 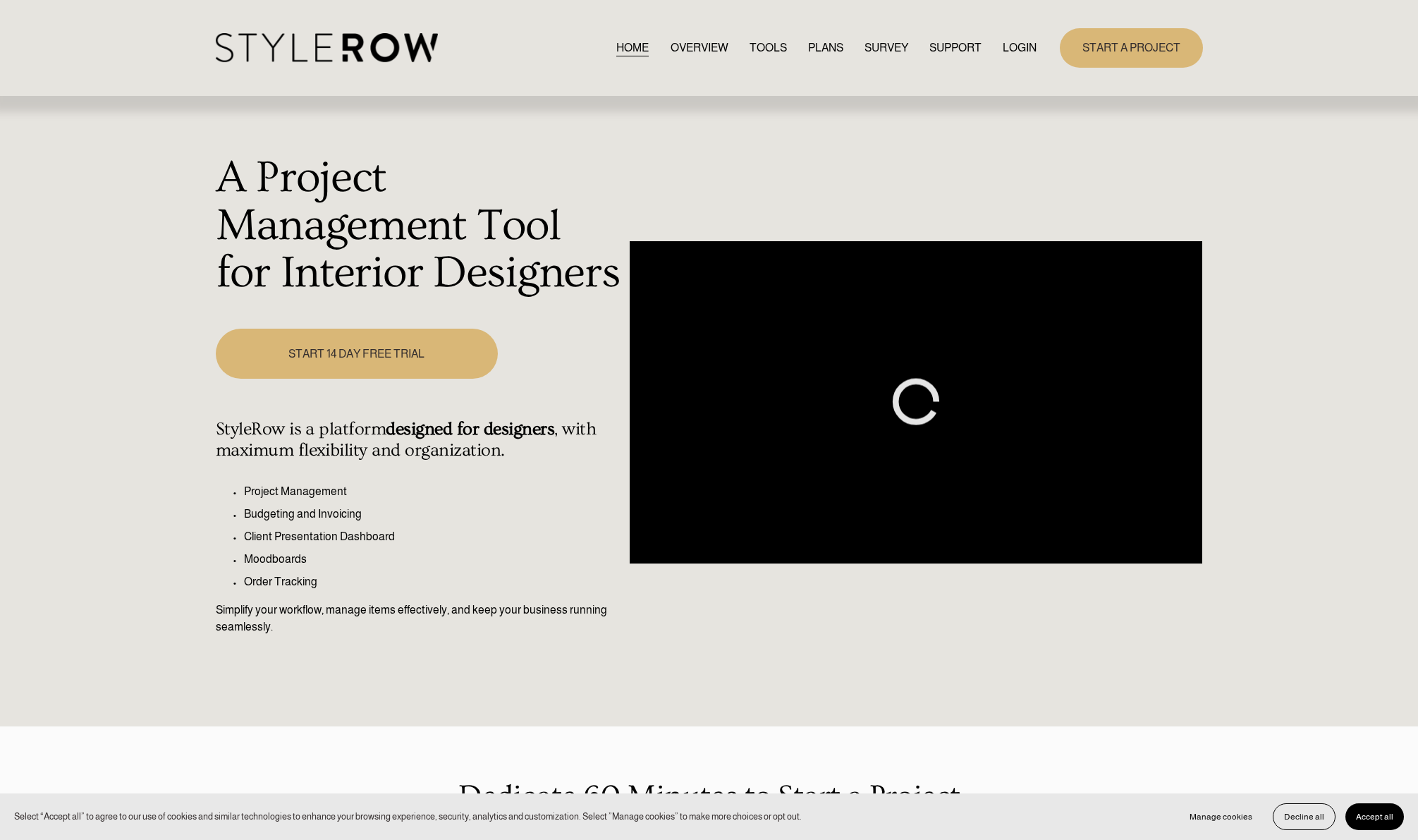 What do you see at coordinates (407, 816) in the screenshot?
I see `p: Select “Accept all” to agree to our use of cookies and similar technologies to enhance your brows...` at bounding box center [407, 816].